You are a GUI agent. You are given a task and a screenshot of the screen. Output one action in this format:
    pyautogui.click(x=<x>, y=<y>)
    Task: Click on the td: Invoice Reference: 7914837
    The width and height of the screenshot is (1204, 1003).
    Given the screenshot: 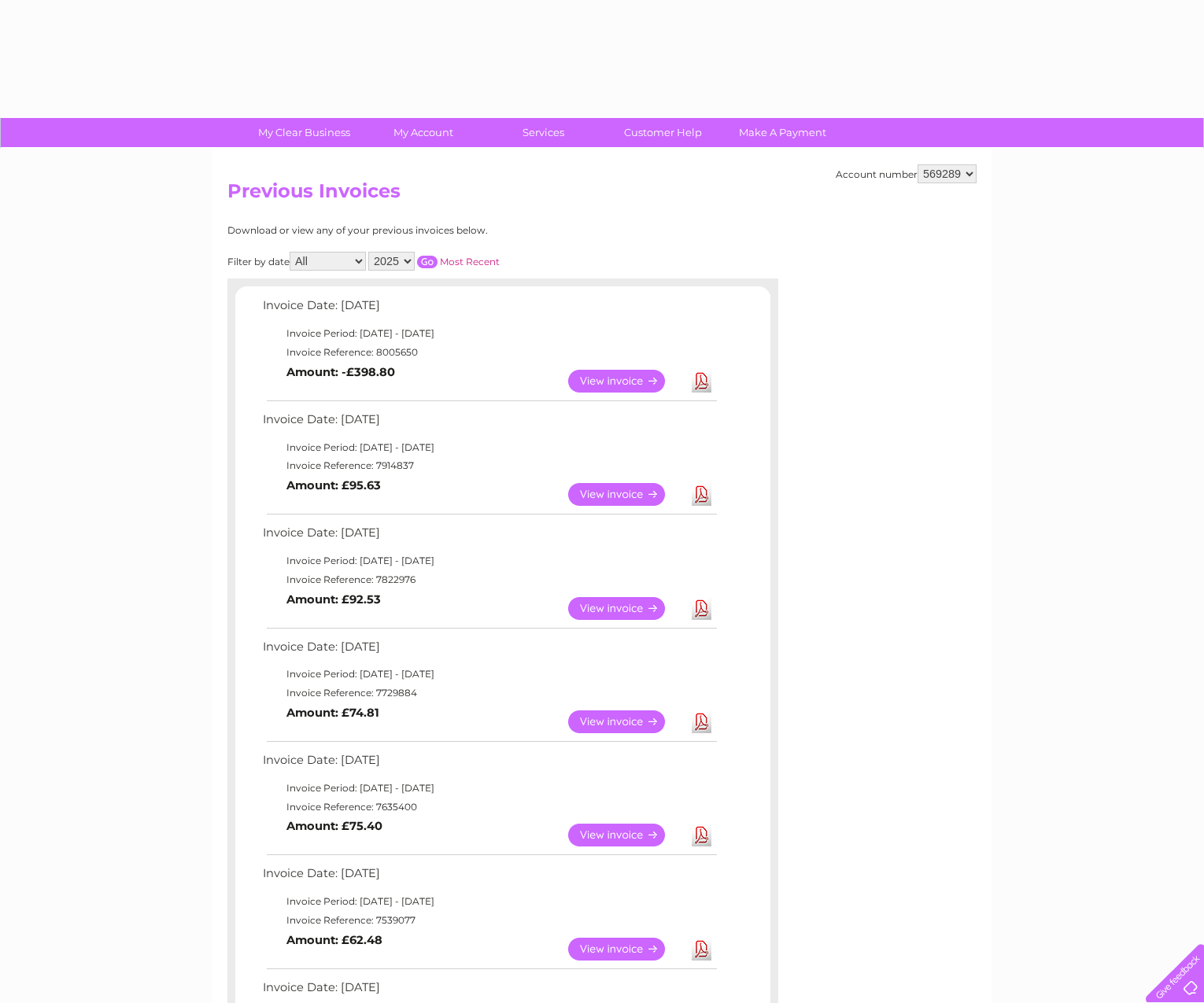 What is the action you would take?
    pyautogui.click(x=489, y=465)
    